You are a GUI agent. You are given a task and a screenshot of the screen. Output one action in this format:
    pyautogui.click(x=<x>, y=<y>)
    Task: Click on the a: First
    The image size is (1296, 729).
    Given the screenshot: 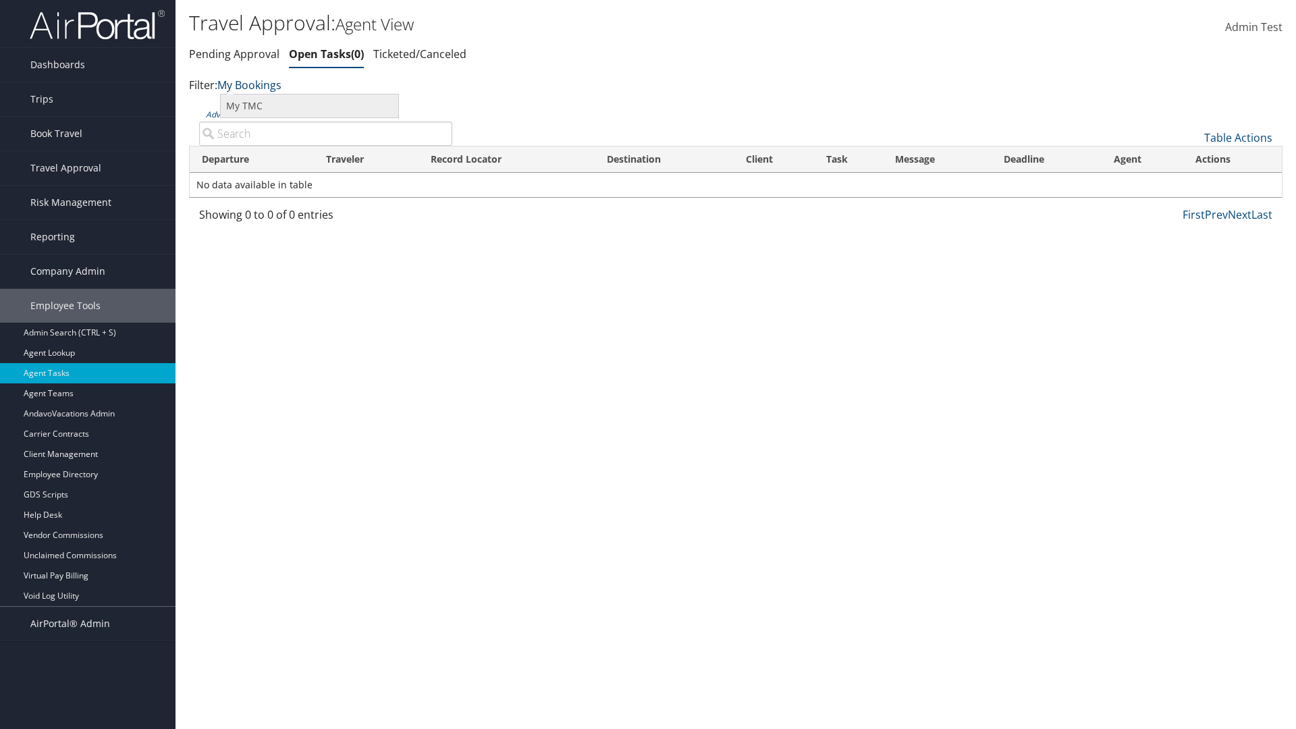 What is the action you would take?
    pyautogui.click(x=1193, y=215)
    